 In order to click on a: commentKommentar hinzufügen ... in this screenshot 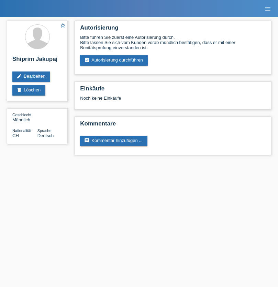, I will do `click(114, 141)`.